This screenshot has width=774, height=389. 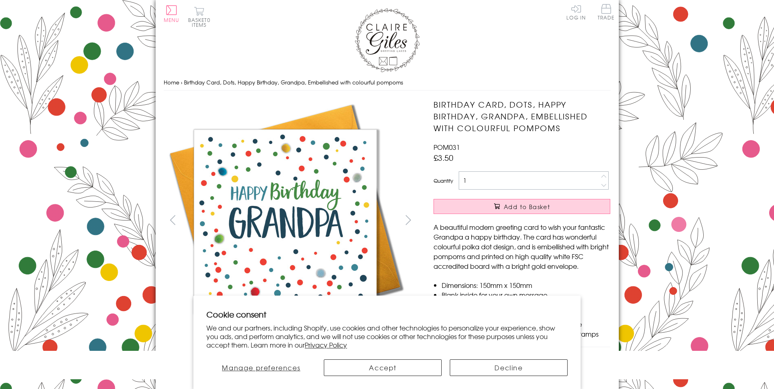 I want to click on button: prev, so click(x=173, y=220).